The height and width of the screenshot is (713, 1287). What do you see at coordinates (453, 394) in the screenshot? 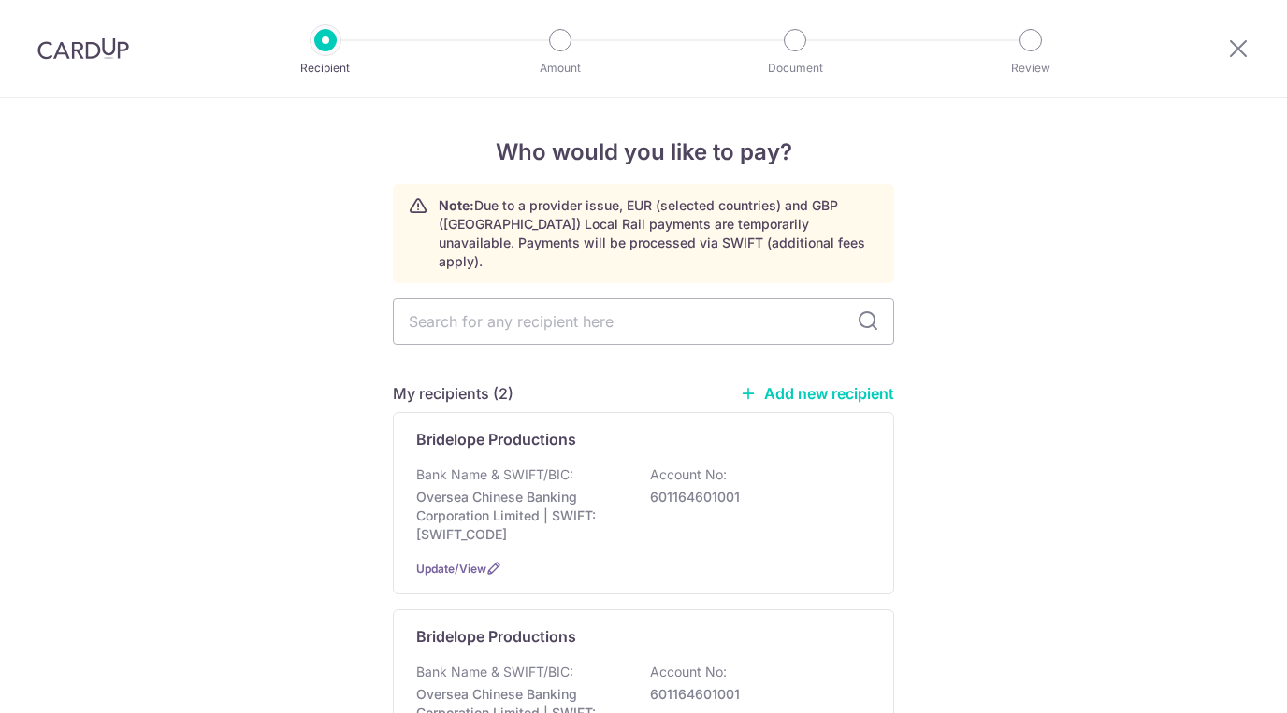
I see `h5: My recipients (2)` at bounding box center [453, 394].